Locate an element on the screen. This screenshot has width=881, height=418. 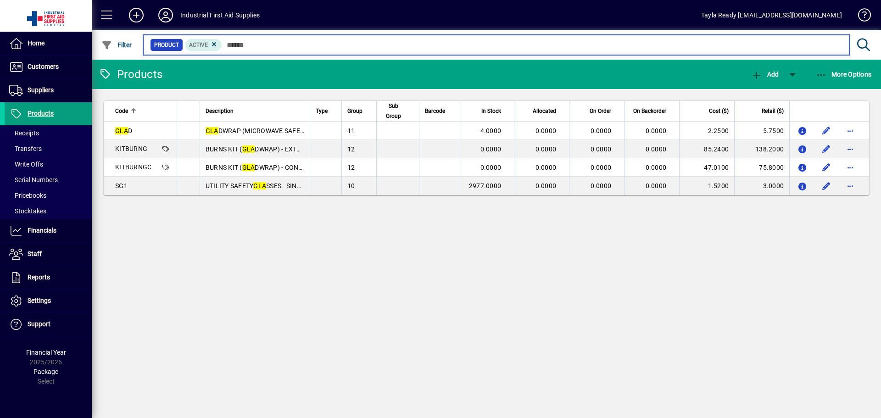
span: Products is located at coordinates (40, 113).